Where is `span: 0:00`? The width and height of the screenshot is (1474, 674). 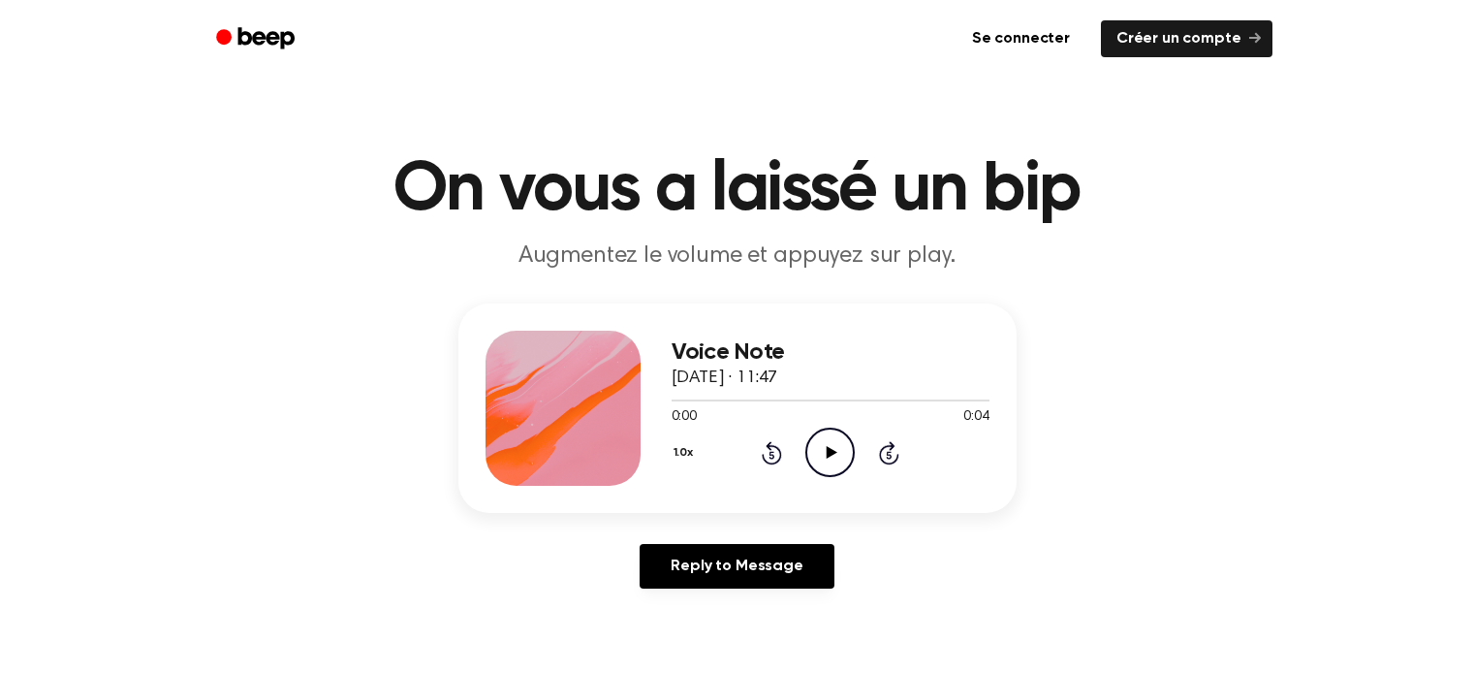 span: 0:00 is located at coordinates (684, 417).